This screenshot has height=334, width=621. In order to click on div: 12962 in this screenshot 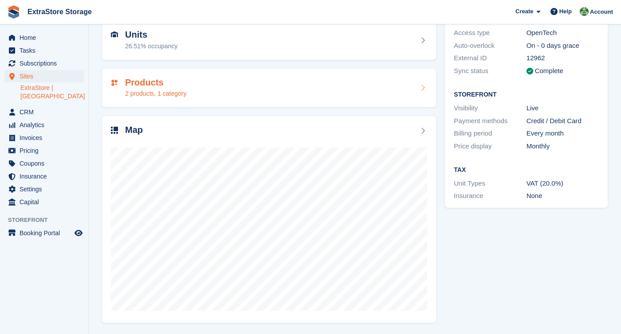, I will do `click(562, 58)`.